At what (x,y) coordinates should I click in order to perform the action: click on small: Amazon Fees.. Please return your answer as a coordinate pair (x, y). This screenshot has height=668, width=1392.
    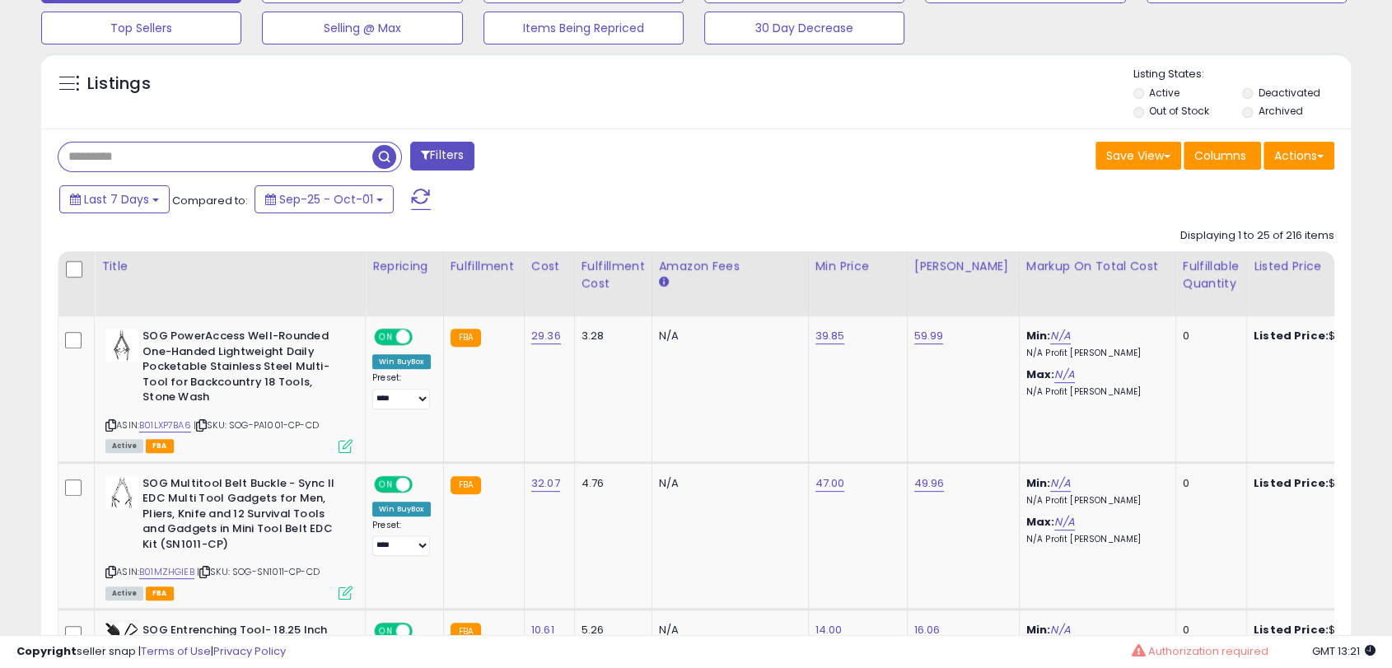
    Looking at the image, I should click on (664, 283).